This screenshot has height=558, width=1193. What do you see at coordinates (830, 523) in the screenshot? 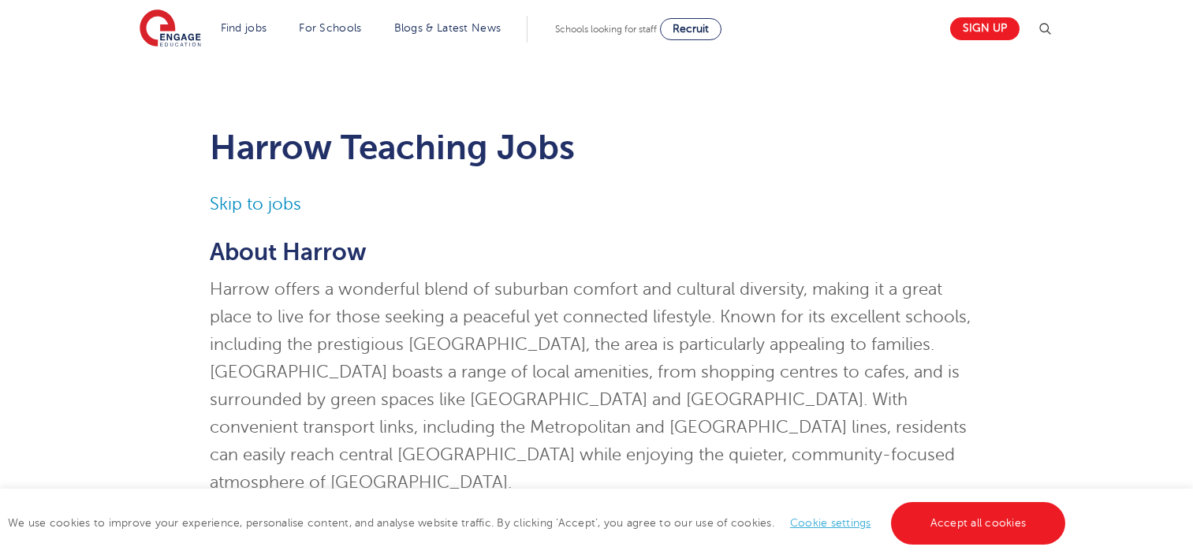
I see `a: Cookie settings` at bounding box center [830, 523].